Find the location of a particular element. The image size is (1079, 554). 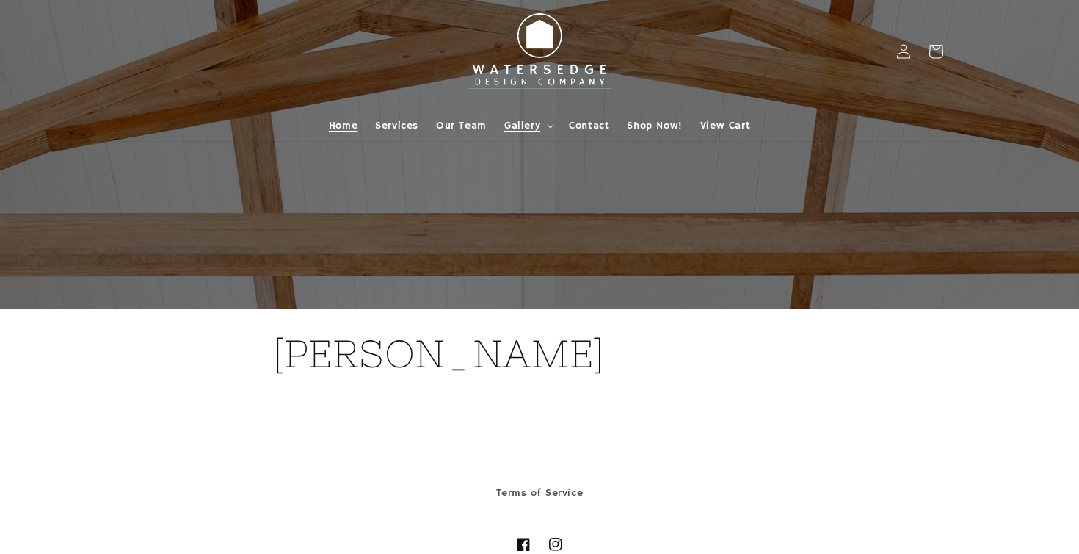

span: Gallery is located at coordinates (522, 126).